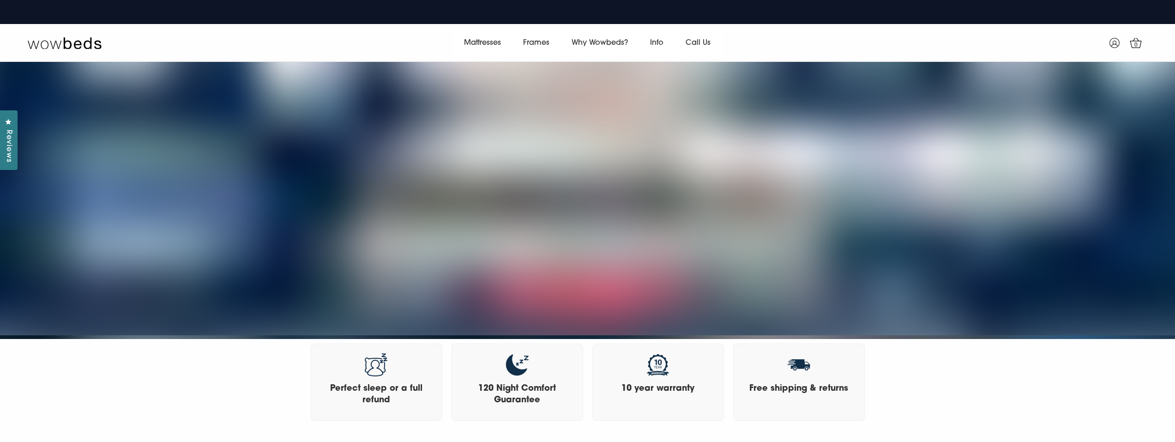 The height and width of the screenshot is (442, 1175). What do you see at coordinates (698, 43) in the screenshot?
I see `a: Call Us` at bounding box center [698, 43].